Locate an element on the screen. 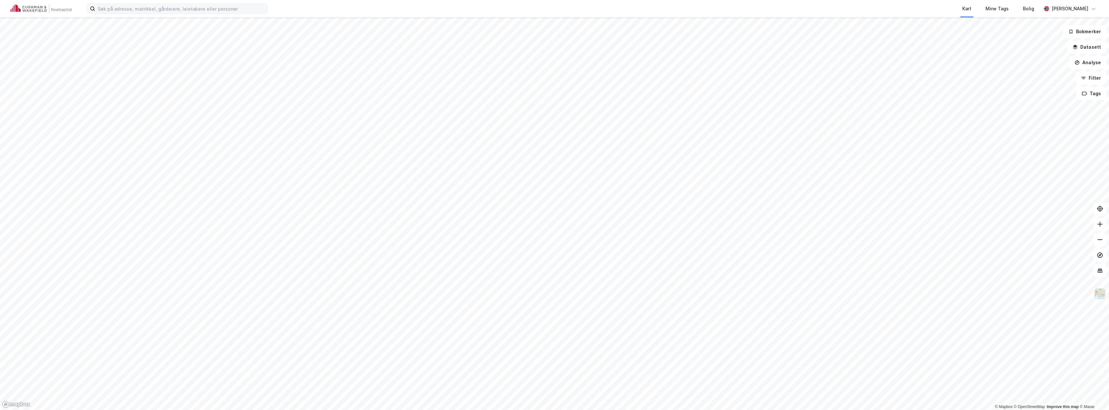  div: Kontrollprogram for chat is located at coordinates (1093, 394).